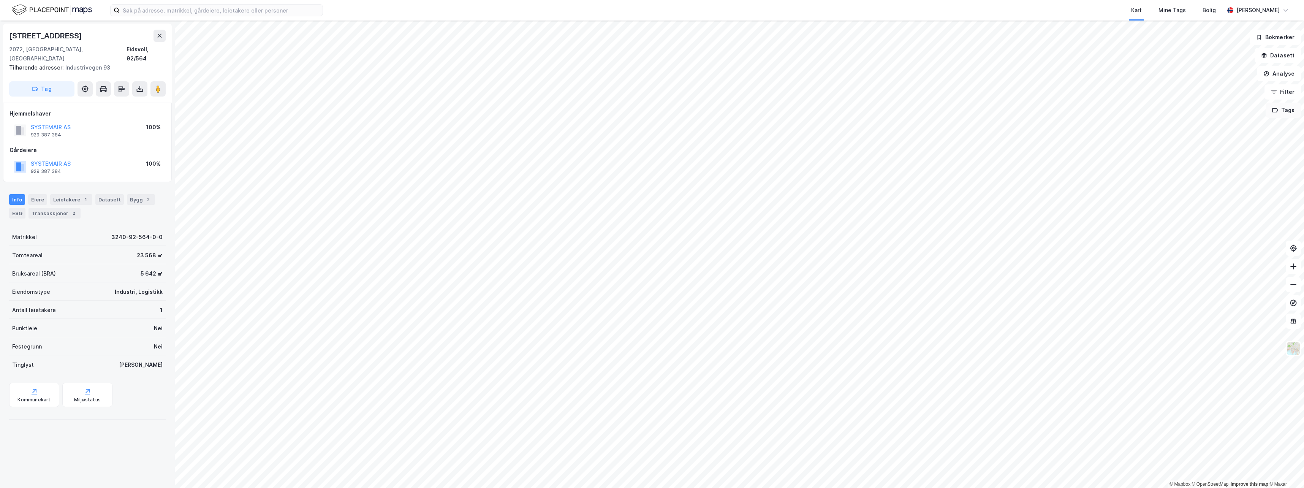  What do you see at coordinates (71, 199) in the screenshot?
I see `div: Leietakere` at bounding box center [71, 199].